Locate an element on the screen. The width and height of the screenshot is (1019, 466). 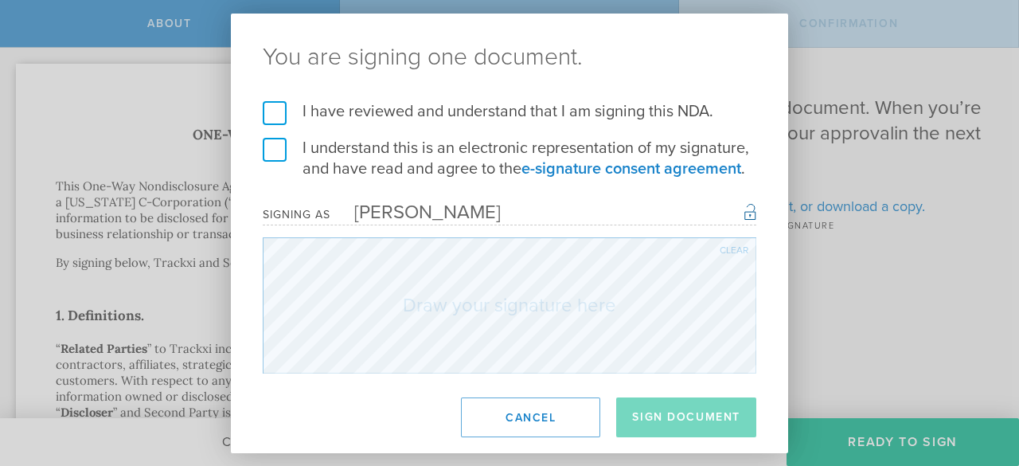
div: Signing as is located at coordinates (296, 214).